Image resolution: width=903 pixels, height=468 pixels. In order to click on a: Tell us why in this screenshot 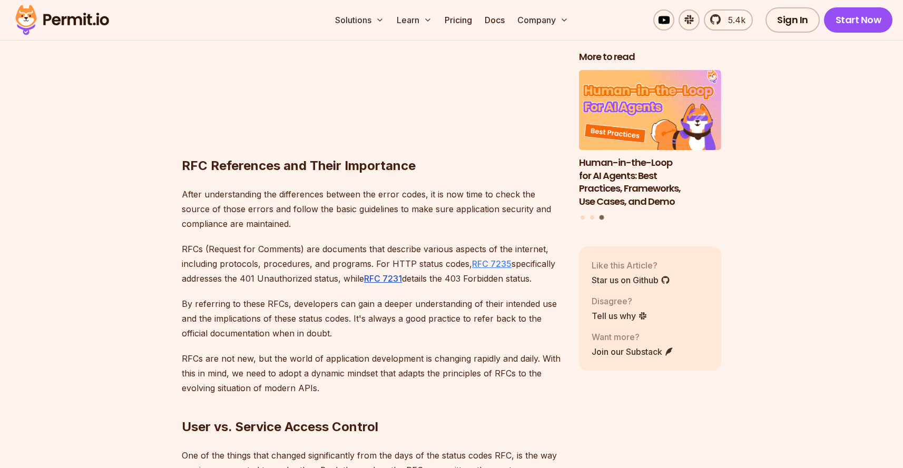, I will do `click(620, 316)`.